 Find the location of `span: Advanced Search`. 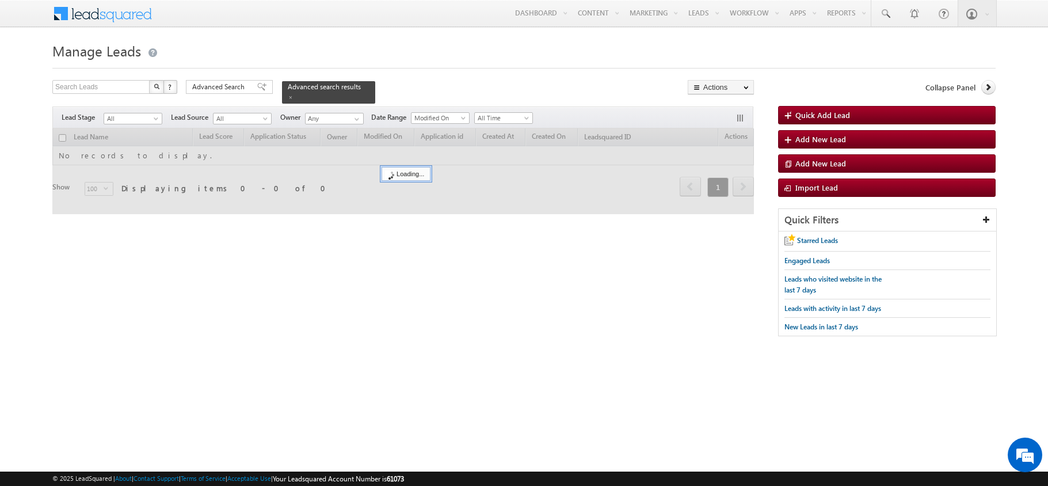

span: Advanced Search is located at coordinates (220, 87).